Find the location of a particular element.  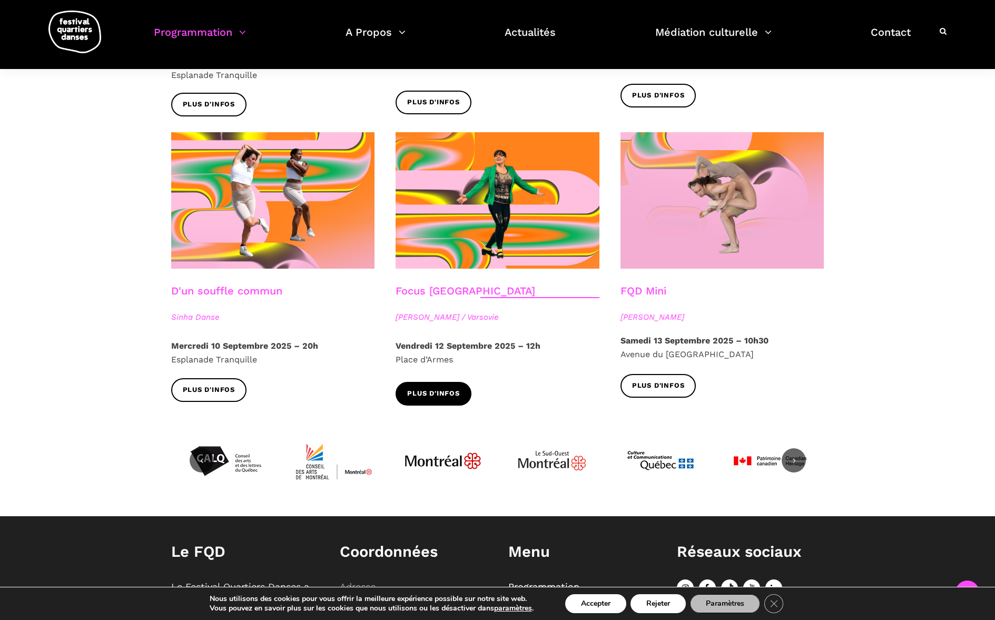

p: Nous utilisons des cookies pour vous offrir la meilleure expérience possible sur notre site web. is located at coordinates (371, 599).